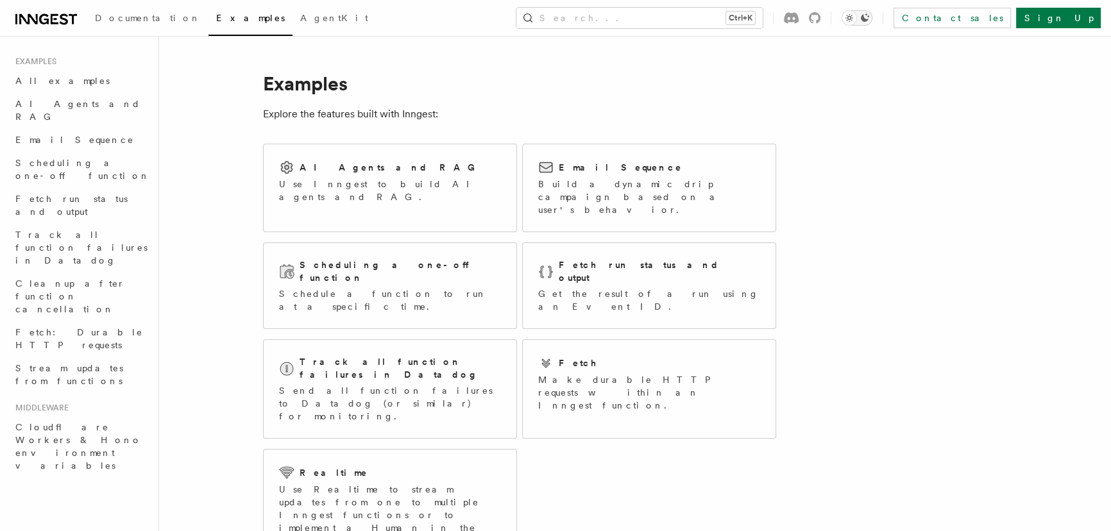 This screenshot has width=1111, height=531. What do you see at coordinates (334, 473) in the screenshot?
I see `h2: Realtime` at bounding box center [334, 473].